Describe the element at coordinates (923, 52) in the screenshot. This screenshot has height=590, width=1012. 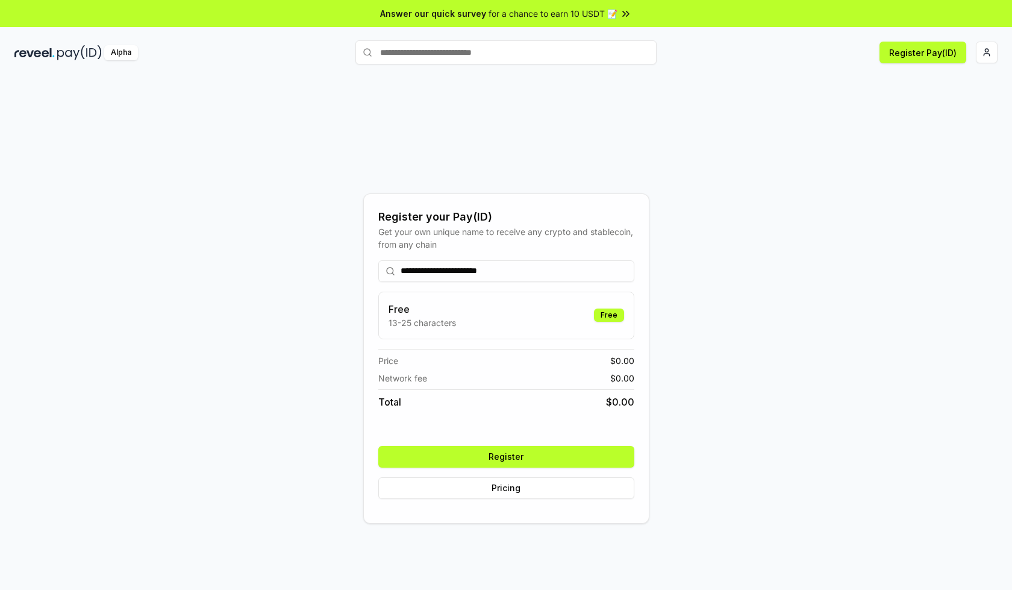
I see `button: Register Pay(ID)` at that location.